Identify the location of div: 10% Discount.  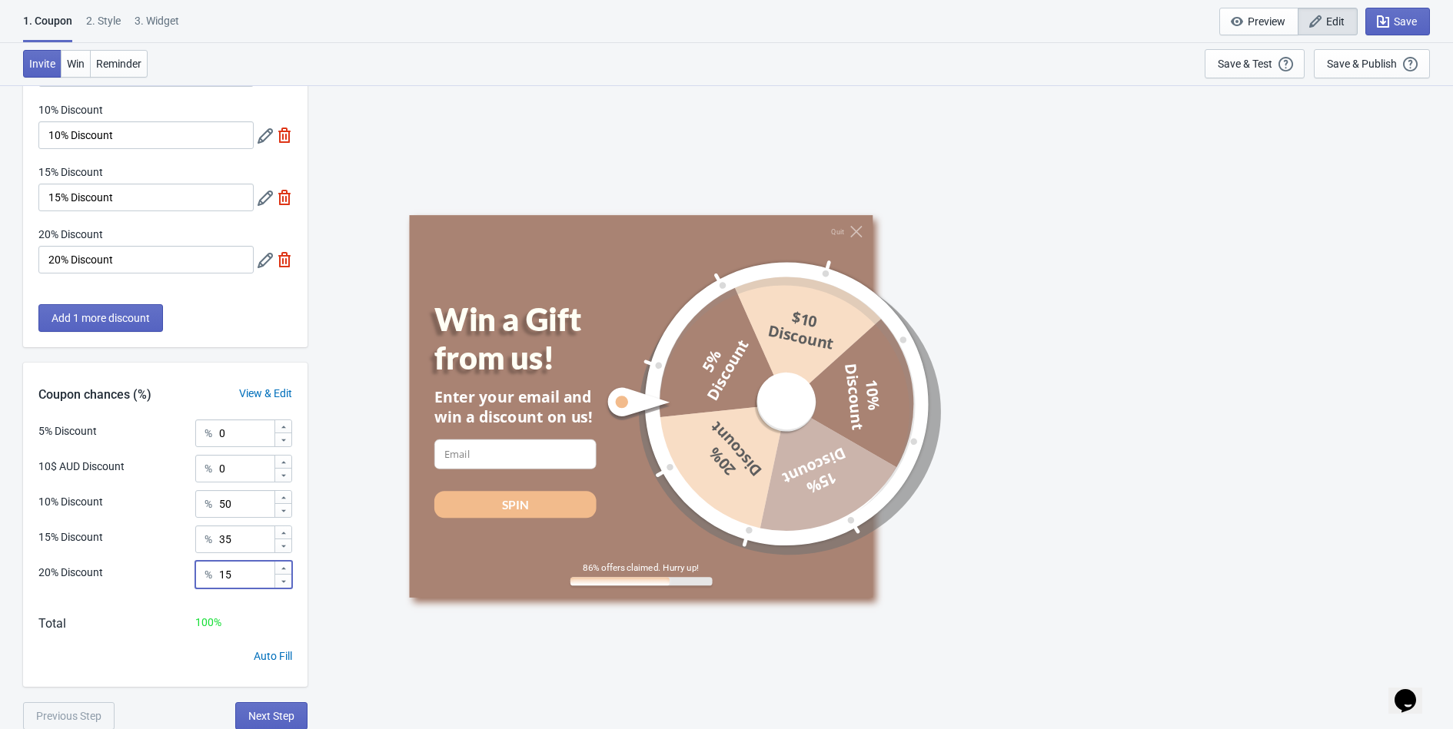
(71, 502).